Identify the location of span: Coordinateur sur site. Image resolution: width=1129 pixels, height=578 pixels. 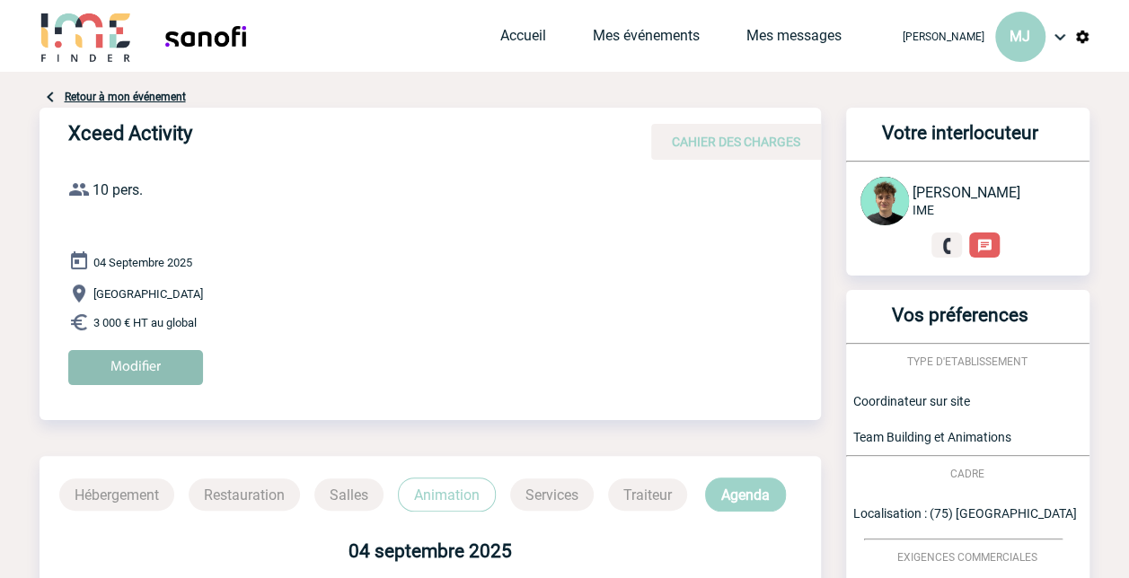
(911, 401).